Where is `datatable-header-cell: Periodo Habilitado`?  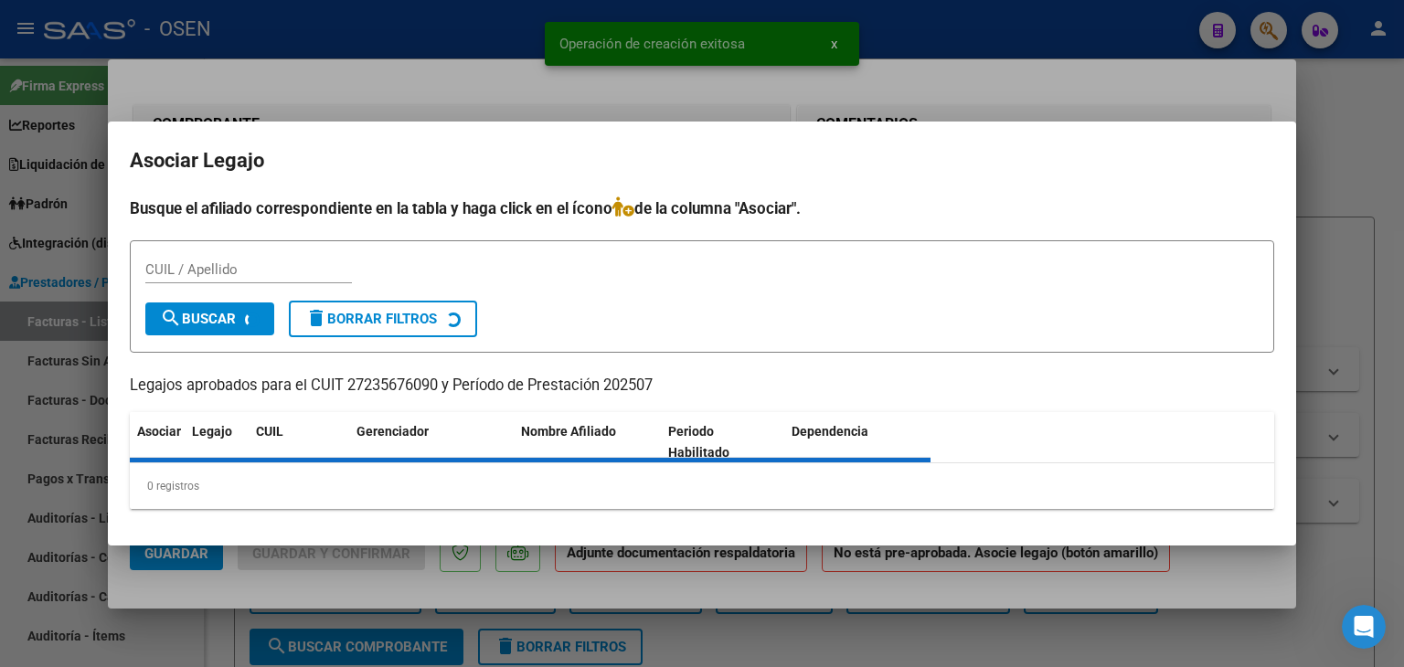 datatable-header-cell: Periodo Habilitado is located at coordinates (722, 442).